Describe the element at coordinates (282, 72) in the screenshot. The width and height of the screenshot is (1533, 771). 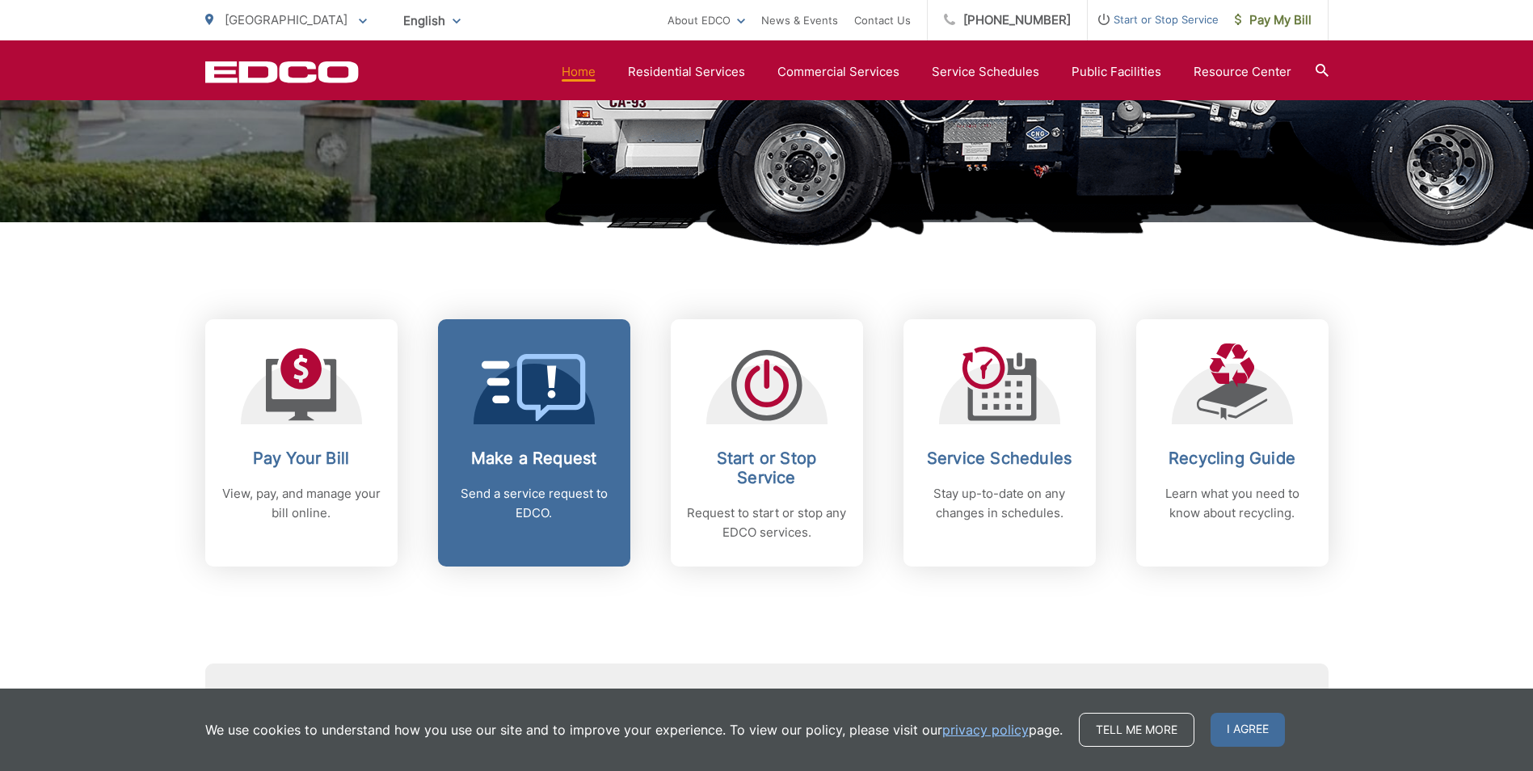
I see `a: EDCD logo. Return to the homepage.` at that location.